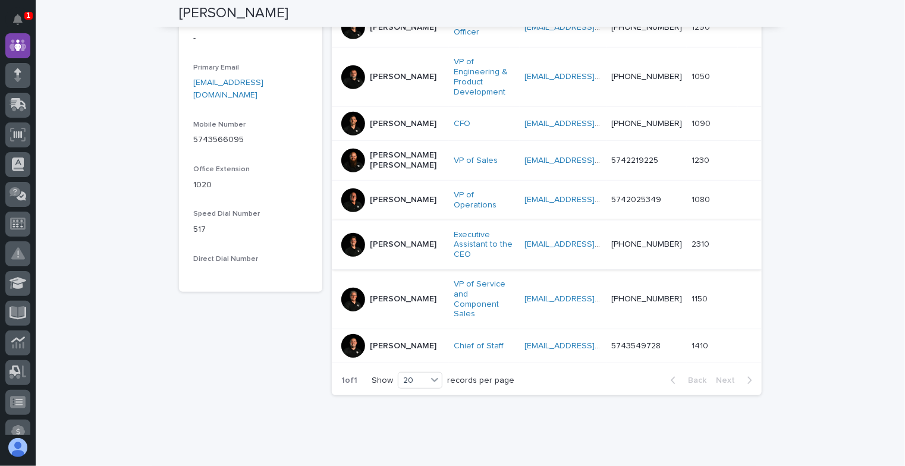 The image size is (905, 466). I want to click on a: VP of Sales, so click(475, 160).